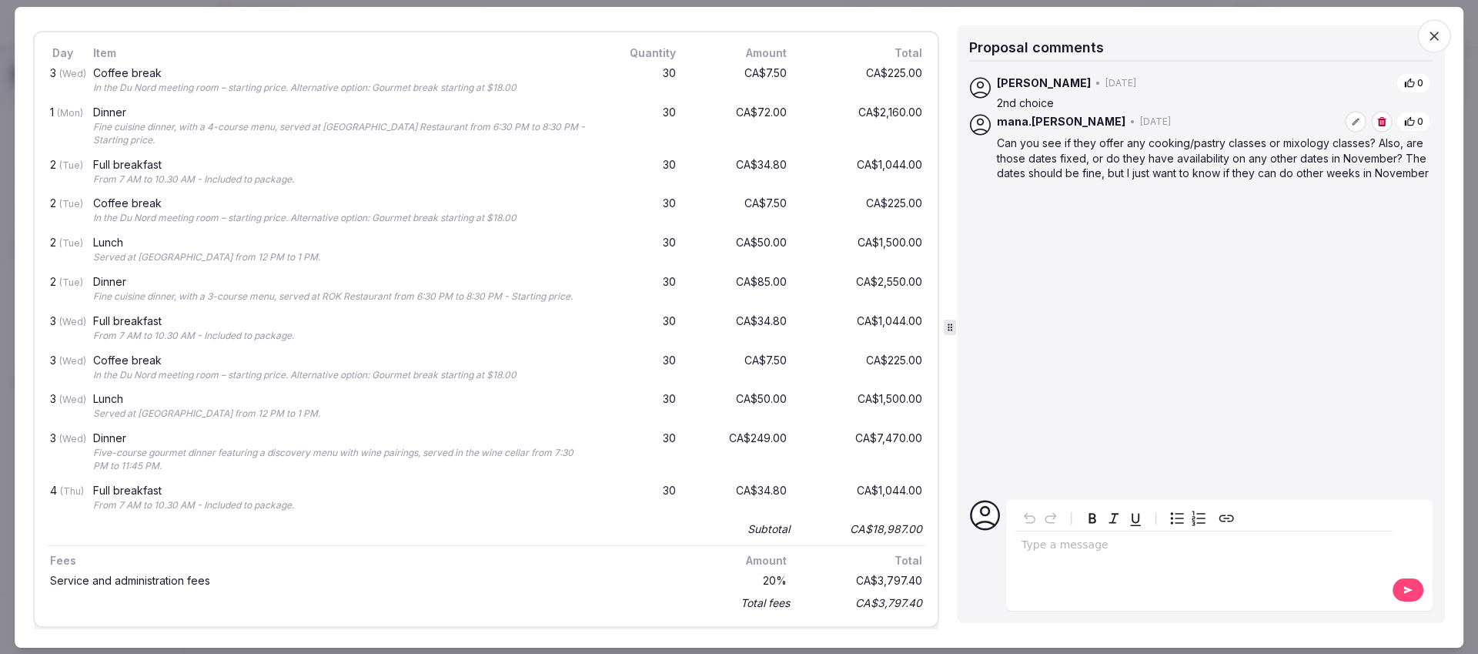 This screenshot has width=1478, height=654. Describe the element at coordinates (741, 406) in the screenshot. I see `div: CA$50.00` at that location.